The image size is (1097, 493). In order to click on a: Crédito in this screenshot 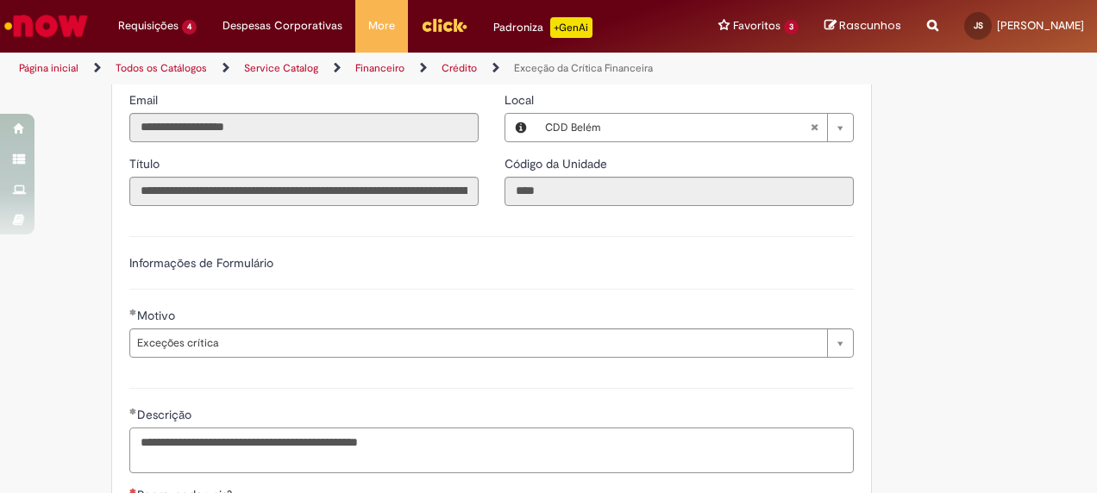, I will do `click(459, 68)`.